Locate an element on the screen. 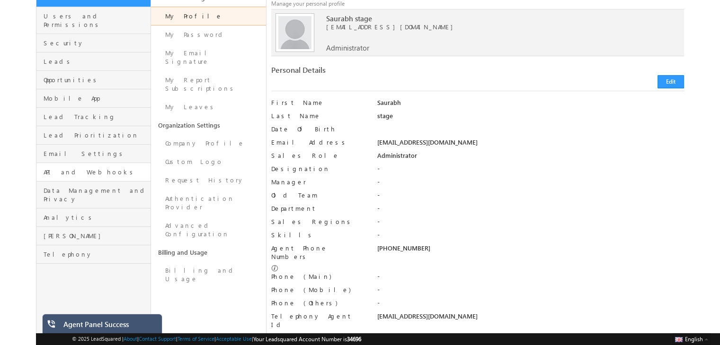 This screenshot has height=345, width=720. div: Personal Details is located at coordinates (371, 72).